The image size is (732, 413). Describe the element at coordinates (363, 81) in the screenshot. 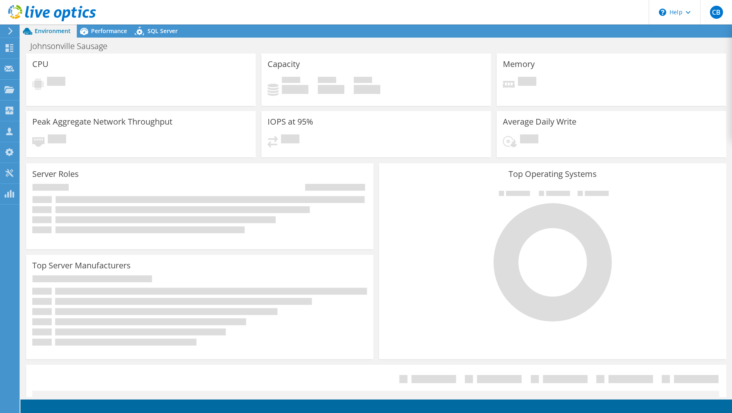

I see `span: Total` at that location.